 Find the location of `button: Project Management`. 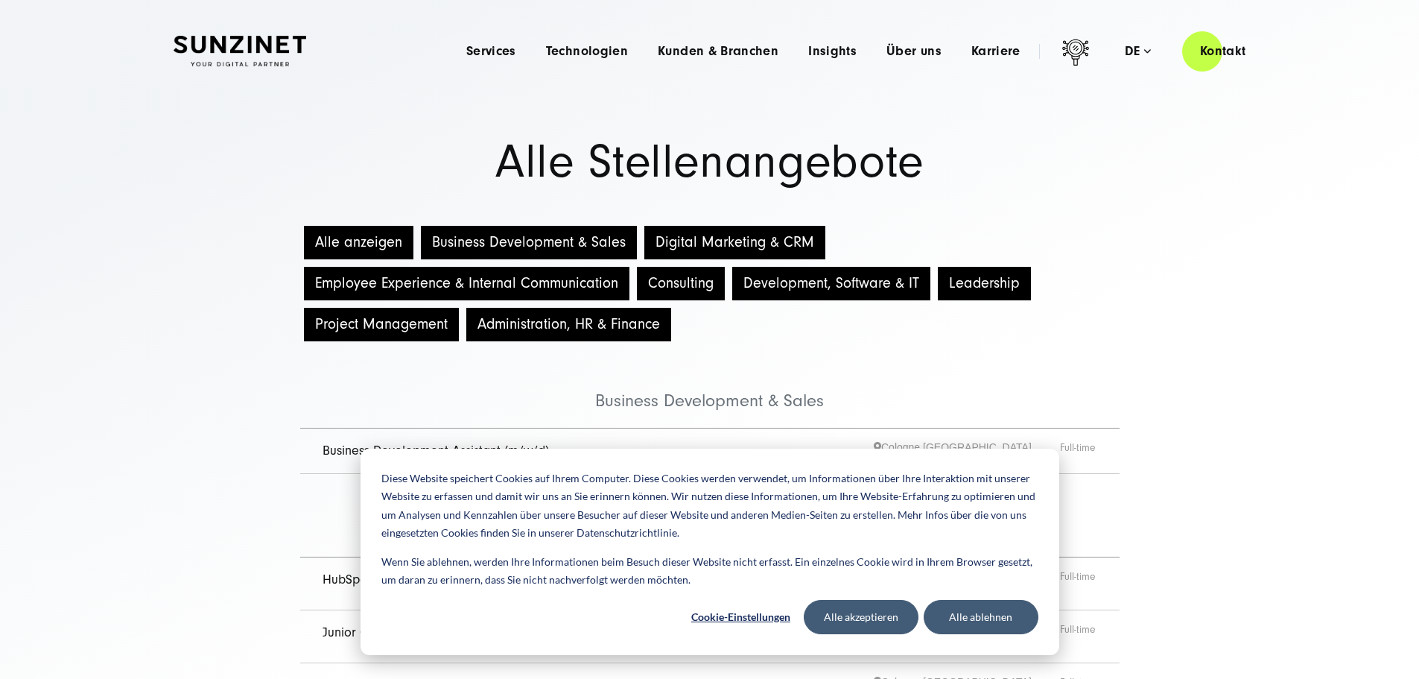

button: Project Management is located at coordinates (381, 324).